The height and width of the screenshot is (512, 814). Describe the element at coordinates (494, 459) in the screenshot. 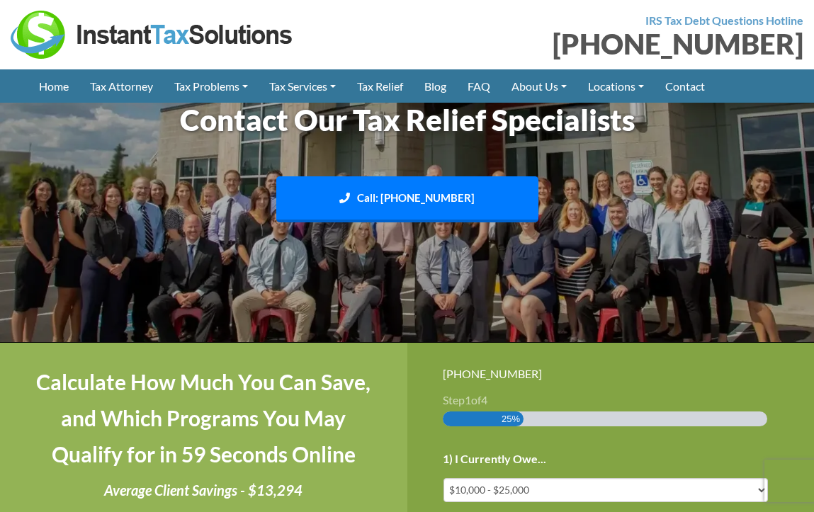

I see `label: 1) I Currently Owe...` at that location.